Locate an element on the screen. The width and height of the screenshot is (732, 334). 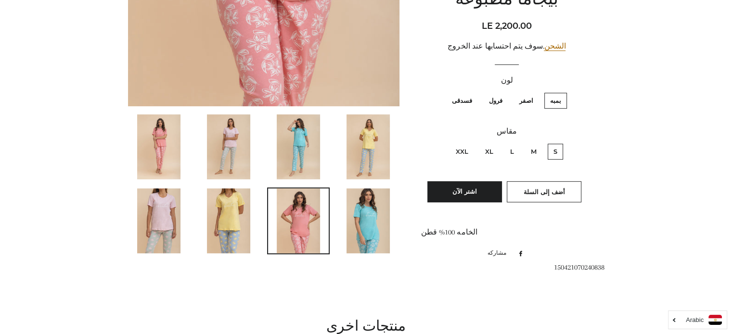
label: XL is located at coordinates (489, 152).